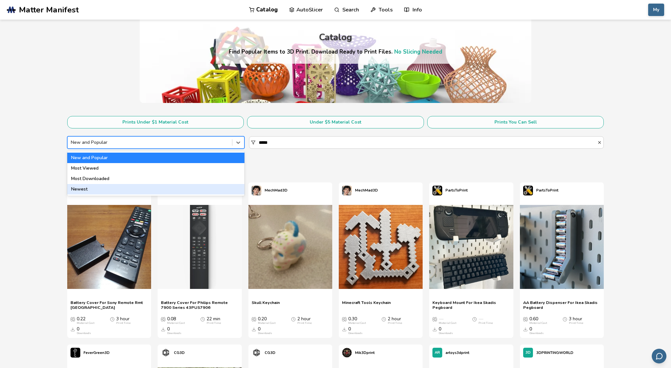 The image size is (671, 368). What do you see at coordinates (357, 320) in the screenshot?
I see `div: 0.30` at bounding box center [357, 320].